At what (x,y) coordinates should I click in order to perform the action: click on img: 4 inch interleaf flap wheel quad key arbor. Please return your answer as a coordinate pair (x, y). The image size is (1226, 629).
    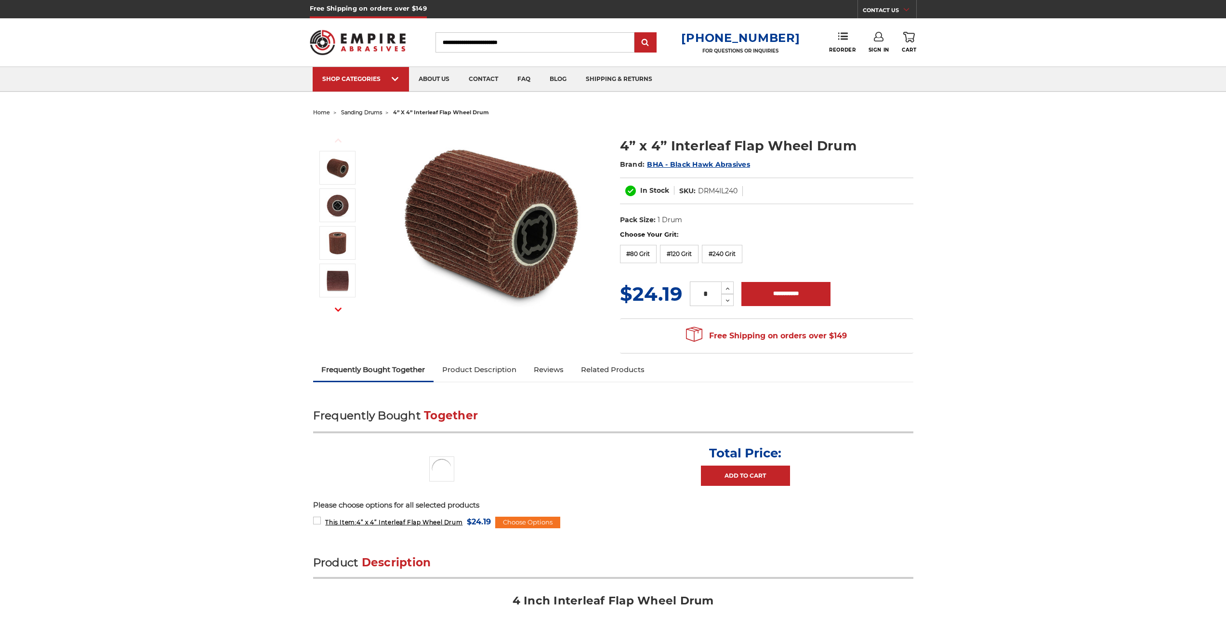
    Looking at the image, I should click on (338, 205).